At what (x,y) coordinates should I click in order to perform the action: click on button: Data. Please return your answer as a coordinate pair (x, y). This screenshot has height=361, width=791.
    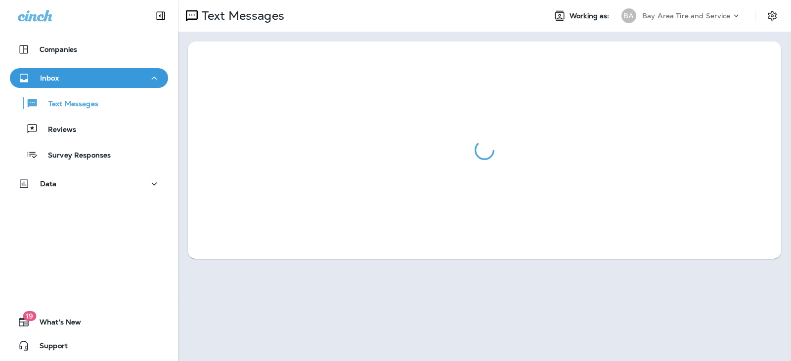
    Looking at the image, I should click on (89, 184).